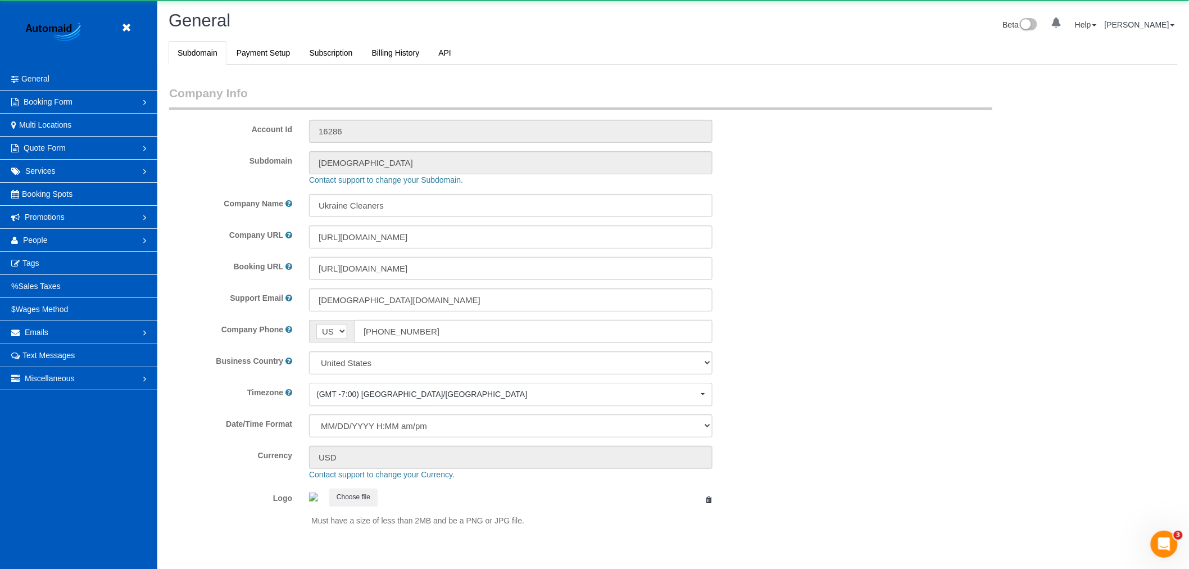  What do you see at coordinates (230, 496) in the screenshot?
I see `label: Logo` at bounding box center [230, 496].